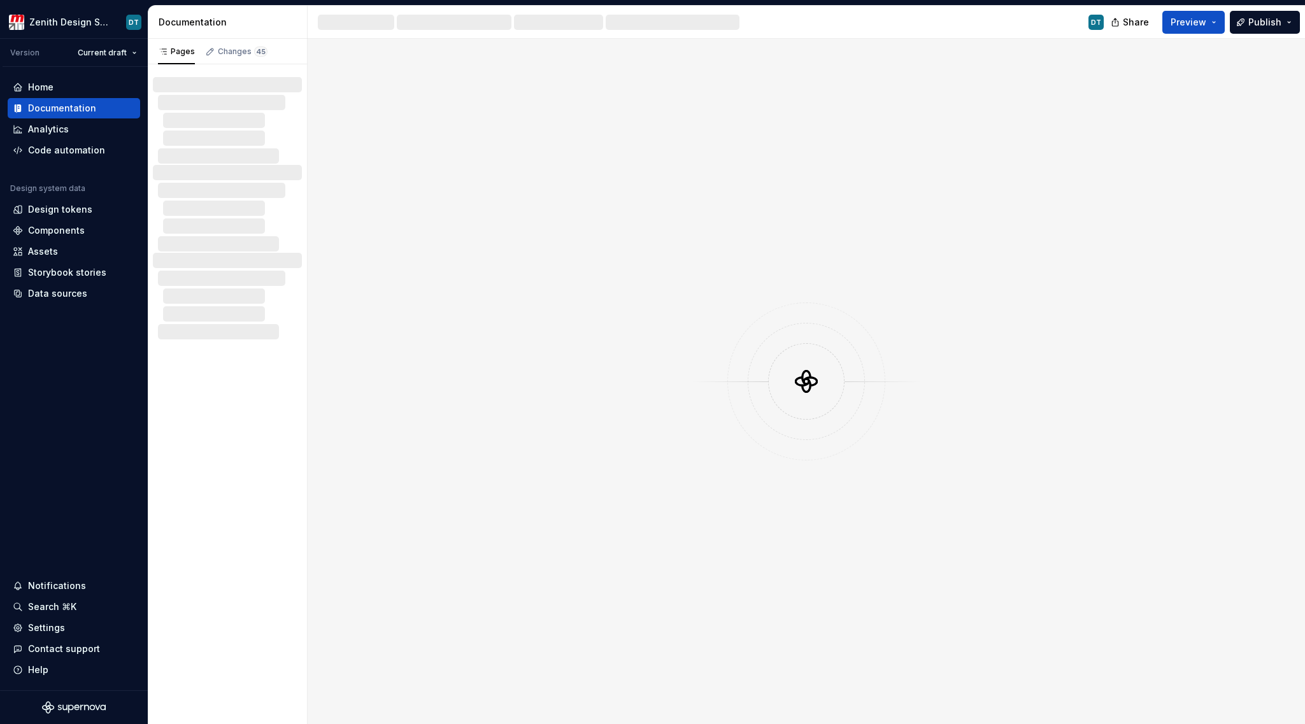 The height and width of the screenshot is (724, 1305). What do you see at coordinates (74, 628) in the screenshot?
I see `a: Settings` at bounding box center [74, 628].